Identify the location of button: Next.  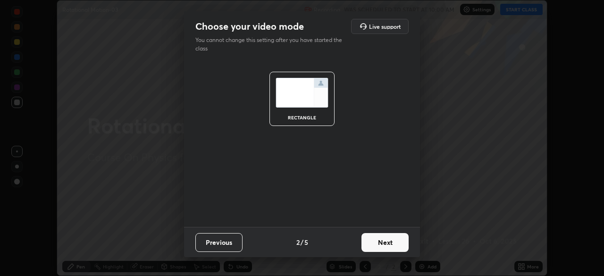
(385, 242).